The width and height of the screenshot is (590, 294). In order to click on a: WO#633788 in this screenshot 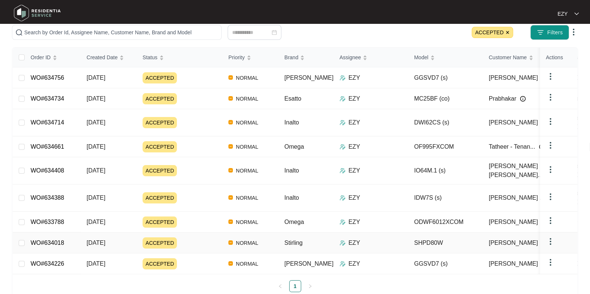, I will do `click(47, 222)`.